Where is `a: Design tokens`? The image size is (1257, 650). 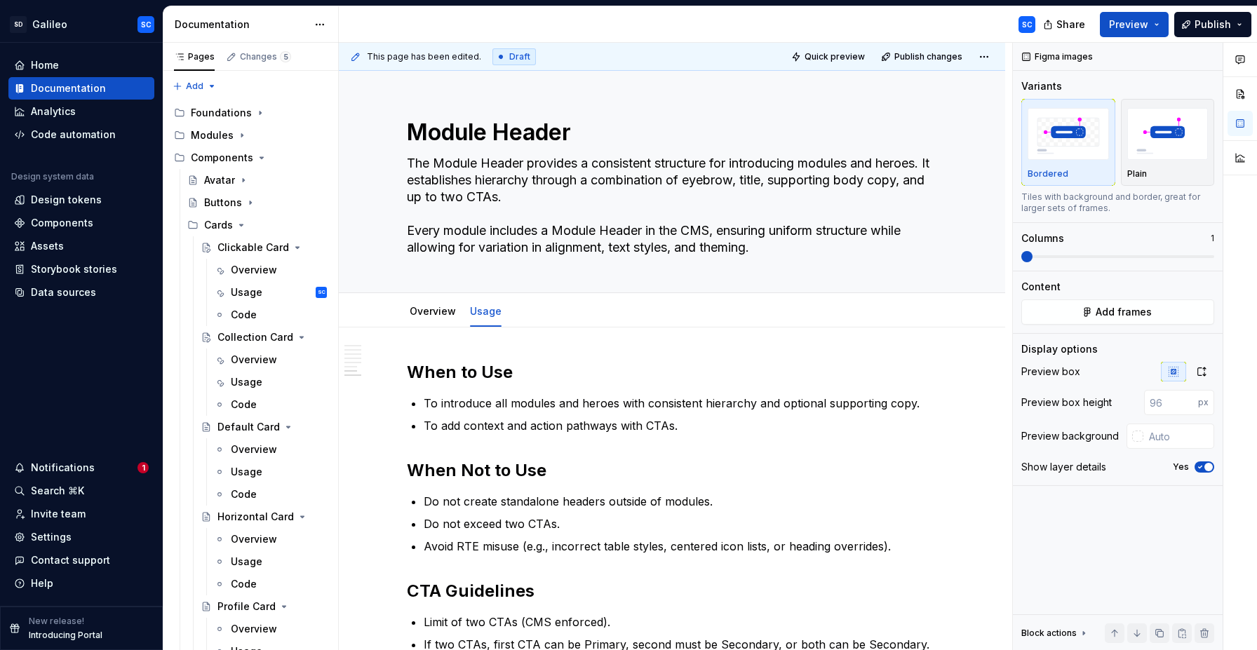 a: Design tokens is located at coordinates (81, 200).